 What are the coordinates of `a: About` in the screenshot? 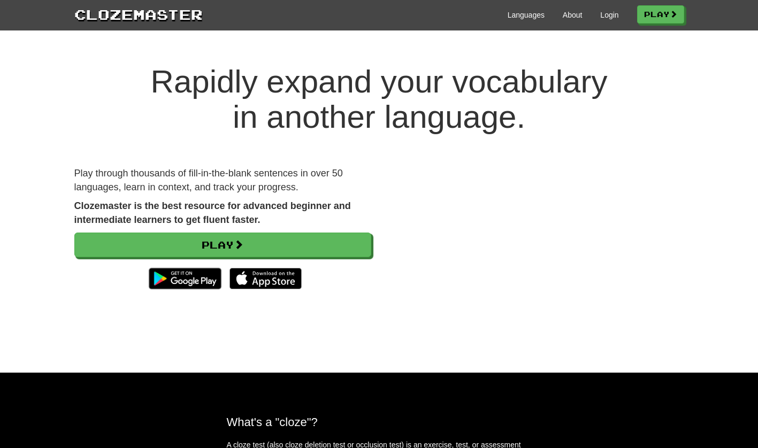 It's located at (572, 15).